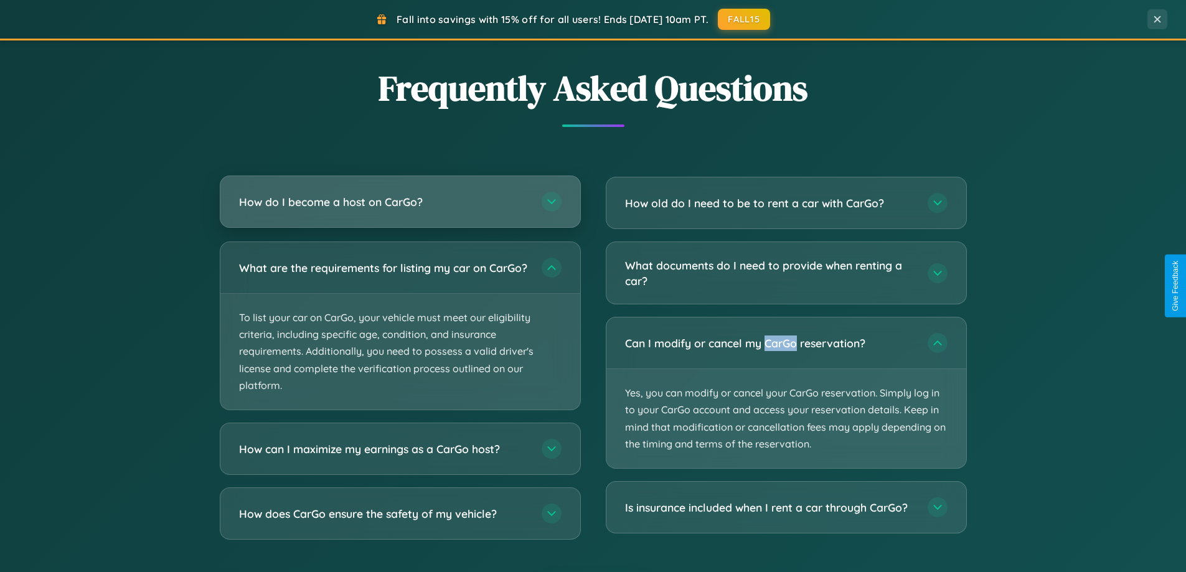  I want to click on p: To list your car on CarGo, your vehicle must meet our eligibility criteria, including specific ag..., so click(400, 352).